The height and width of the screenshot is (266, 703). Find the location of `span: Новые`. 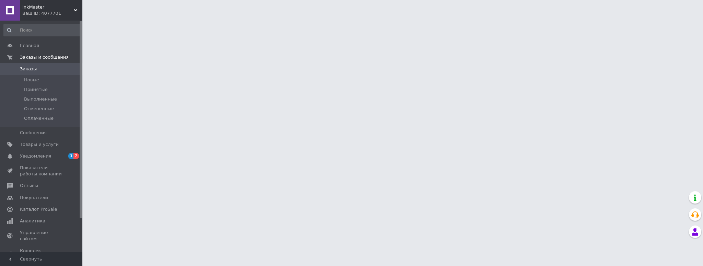

span: Новые is located at coordinates (32, 80).